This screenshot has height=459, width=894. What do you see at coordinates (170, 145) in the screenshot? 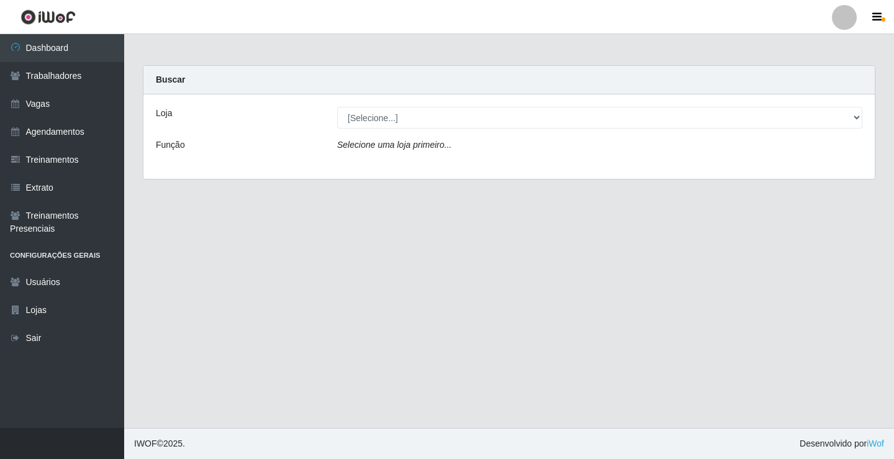
I see `label: Função` at bounding box center [170, 145].